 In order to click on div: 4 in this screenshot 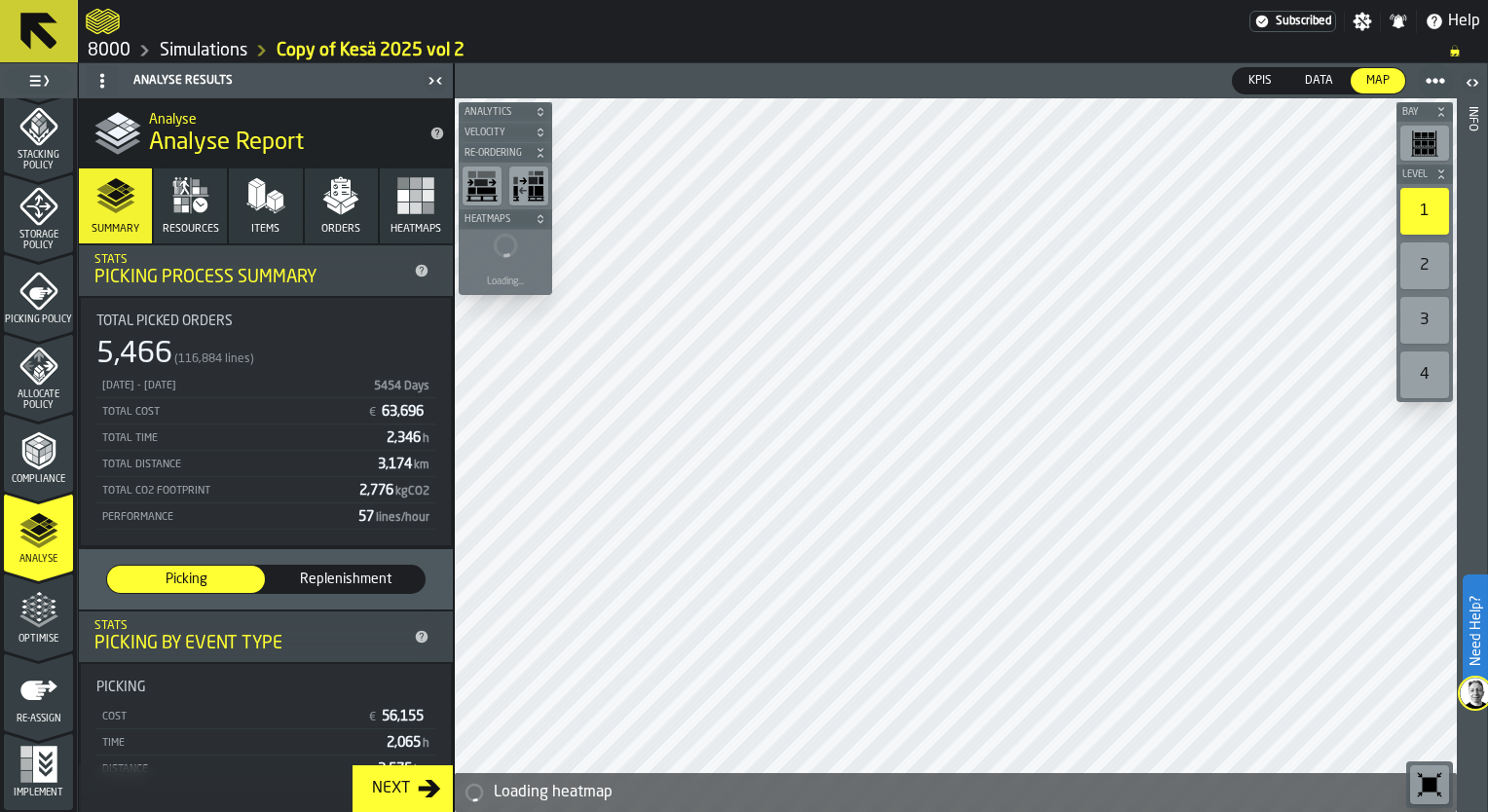, I will do `click(1425, 375)`.